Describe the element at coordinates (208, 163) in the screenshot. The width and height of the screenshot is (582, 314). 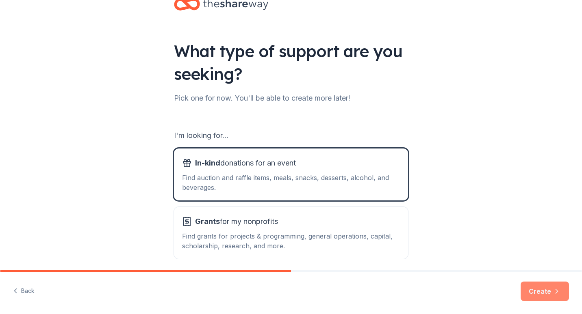
I see `span: In-kind` at that location.